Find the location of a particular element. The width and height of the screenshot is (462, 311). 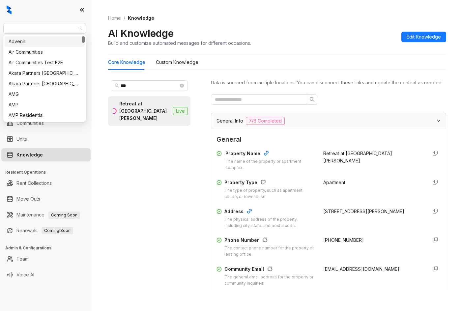

a: Units is located at coordinates (22, 139).